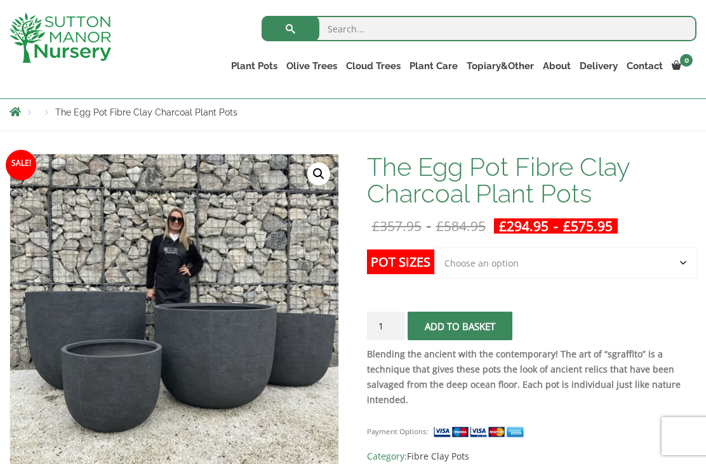 Image resolution: width=706 pixels, height=464 pixels. I want to click on bdi: 575.95, so click(588, 226).